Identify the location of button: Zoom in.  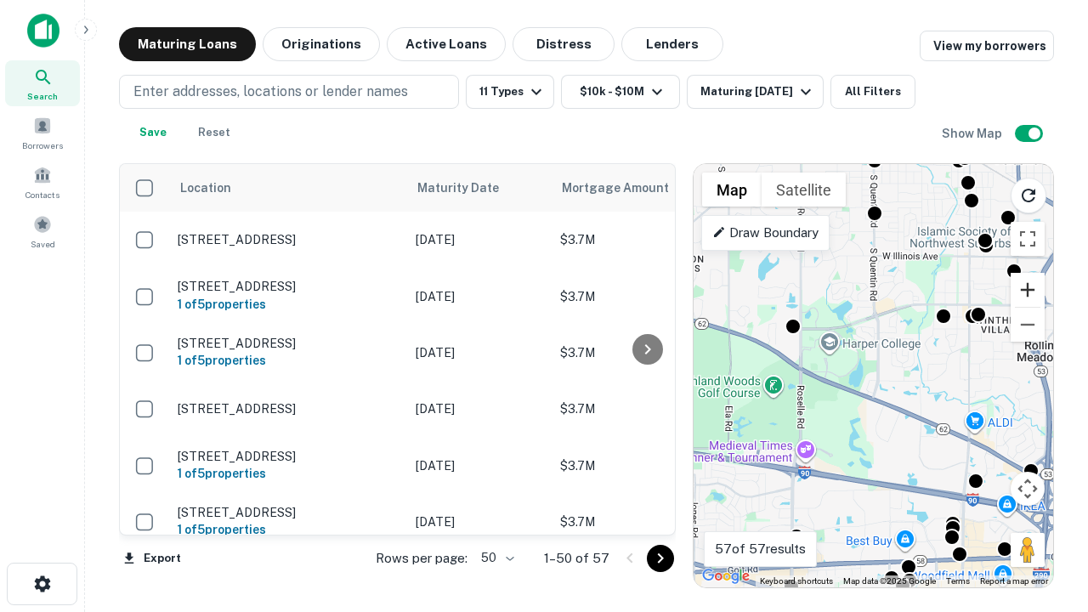
(1028, 290).